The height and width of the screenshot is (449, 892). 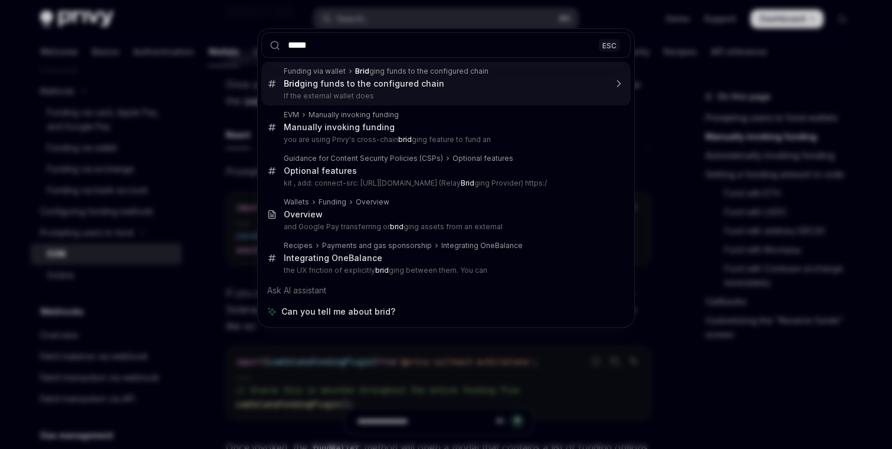 I want to click on div: Guidance for Content Security Policies (CSPs), so click(x=363, y=159).